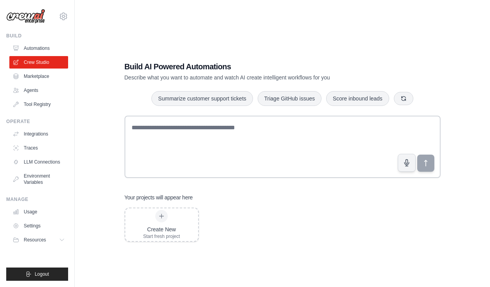  Describe the element at coordinates (39, 162) in the screenshot. I see `a: LLM Connections` at that location.